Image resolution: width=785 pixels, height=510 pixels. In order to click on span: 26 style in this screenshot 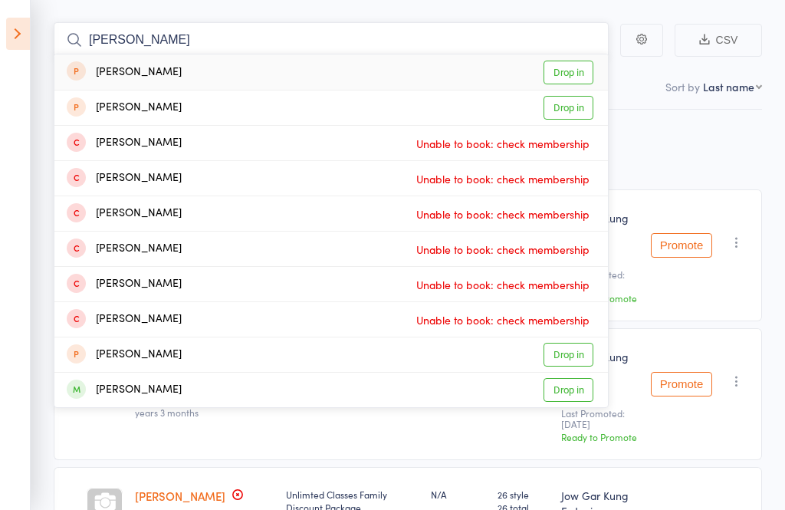, I will do `click(523, 494)`.